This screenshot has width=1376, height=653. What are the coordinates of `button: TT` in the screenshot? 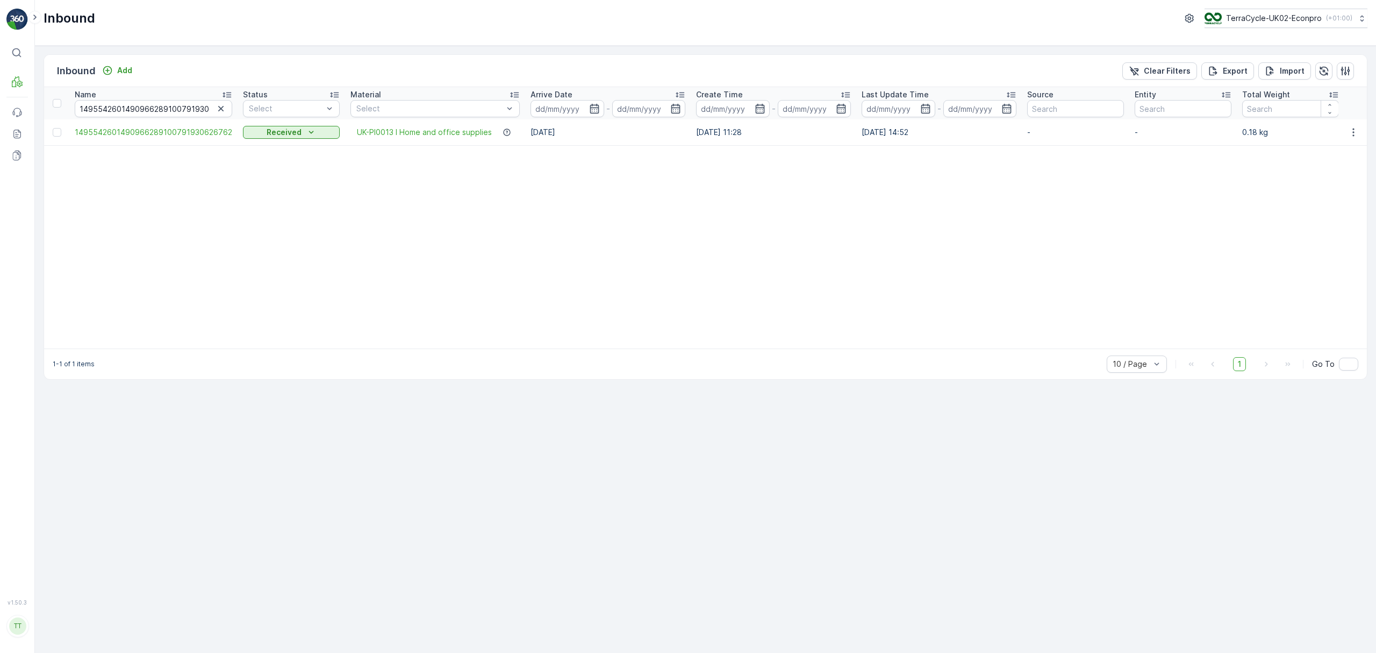 It's located at (17, 626).